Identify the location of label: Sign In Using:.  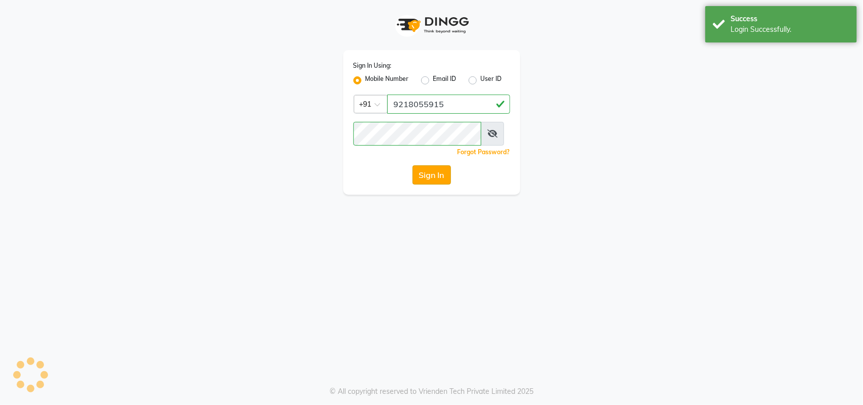
(373, 66).